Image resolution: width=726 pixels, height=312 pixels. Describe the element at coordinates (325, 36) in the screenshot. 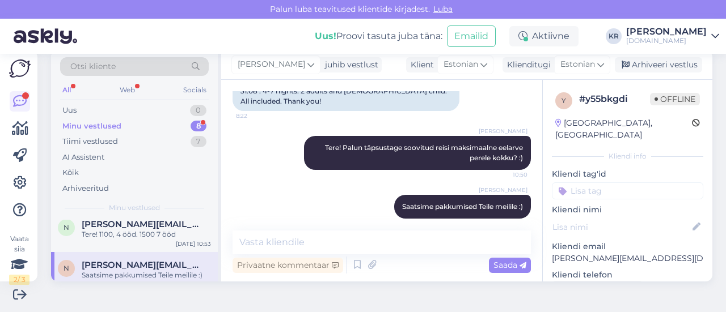

I see `b: Uus!` at that location.